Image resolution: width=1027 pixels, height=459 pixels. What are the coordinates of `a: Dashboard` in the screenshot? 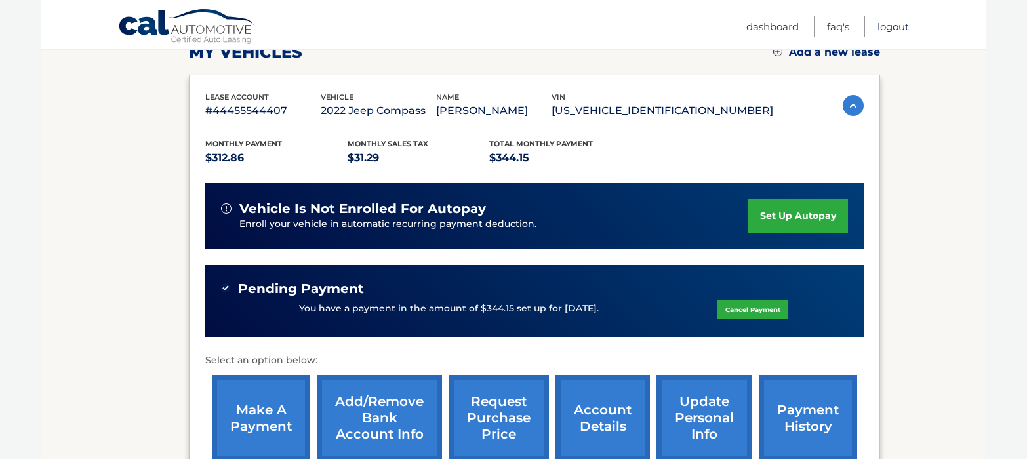 It's located at (772, 26).